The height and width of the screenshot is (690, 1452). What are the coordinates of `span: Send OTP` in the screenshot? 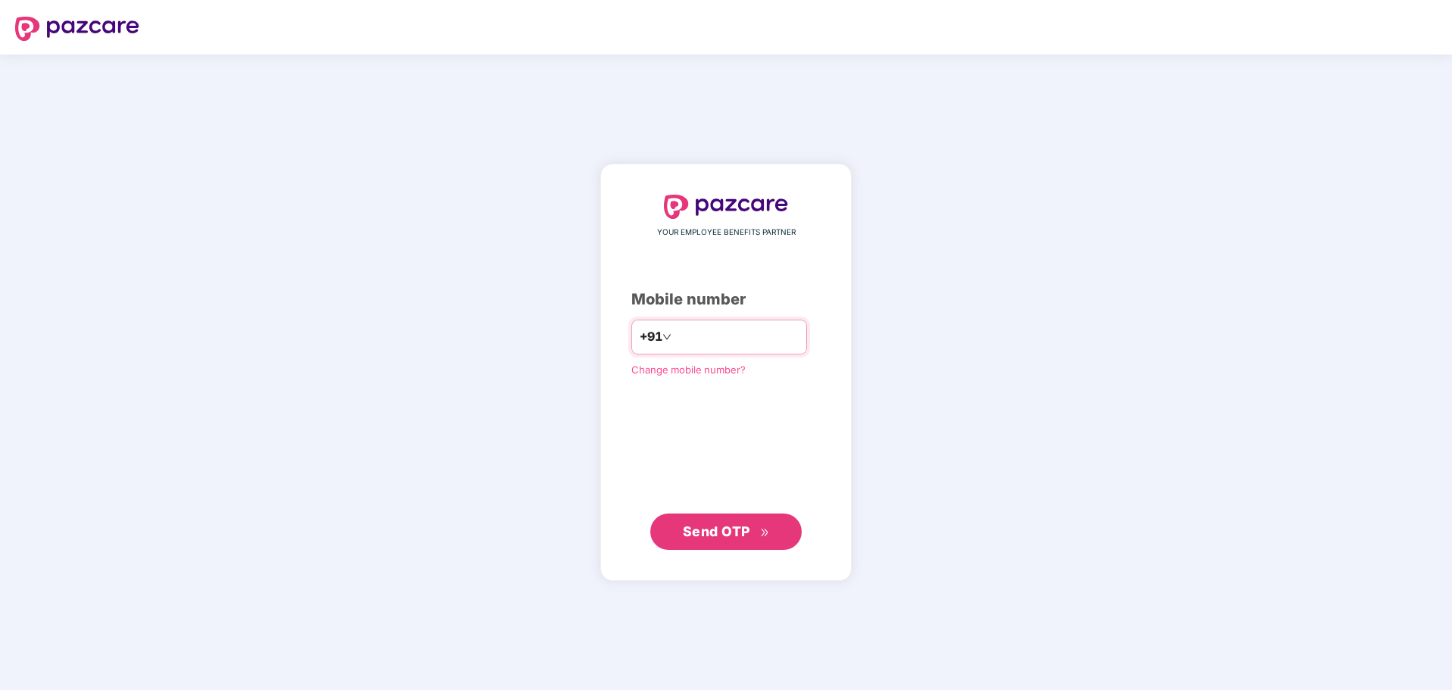 It's located at (716, 531).